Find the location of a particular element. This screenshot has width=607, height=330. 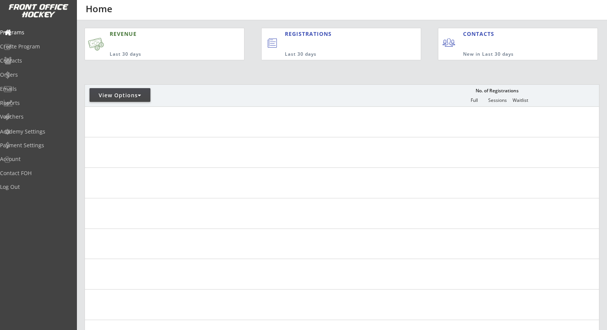

div: View Options is located at coordinates (120, 95).